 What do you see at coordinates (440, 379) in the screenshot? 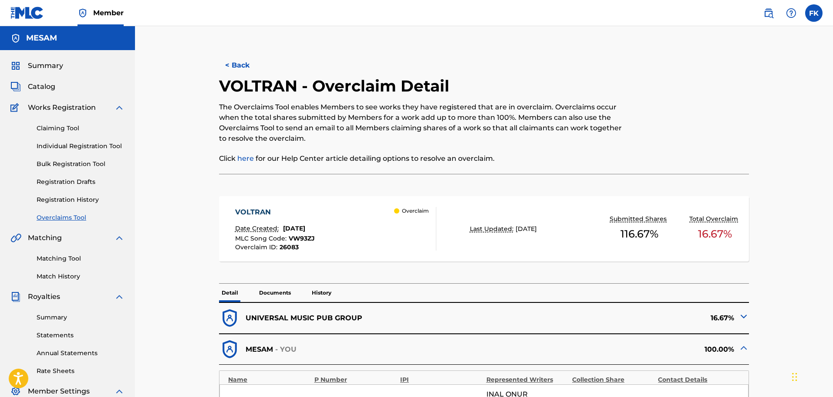
I see `div: IPI` at bounding box center [440, 379].